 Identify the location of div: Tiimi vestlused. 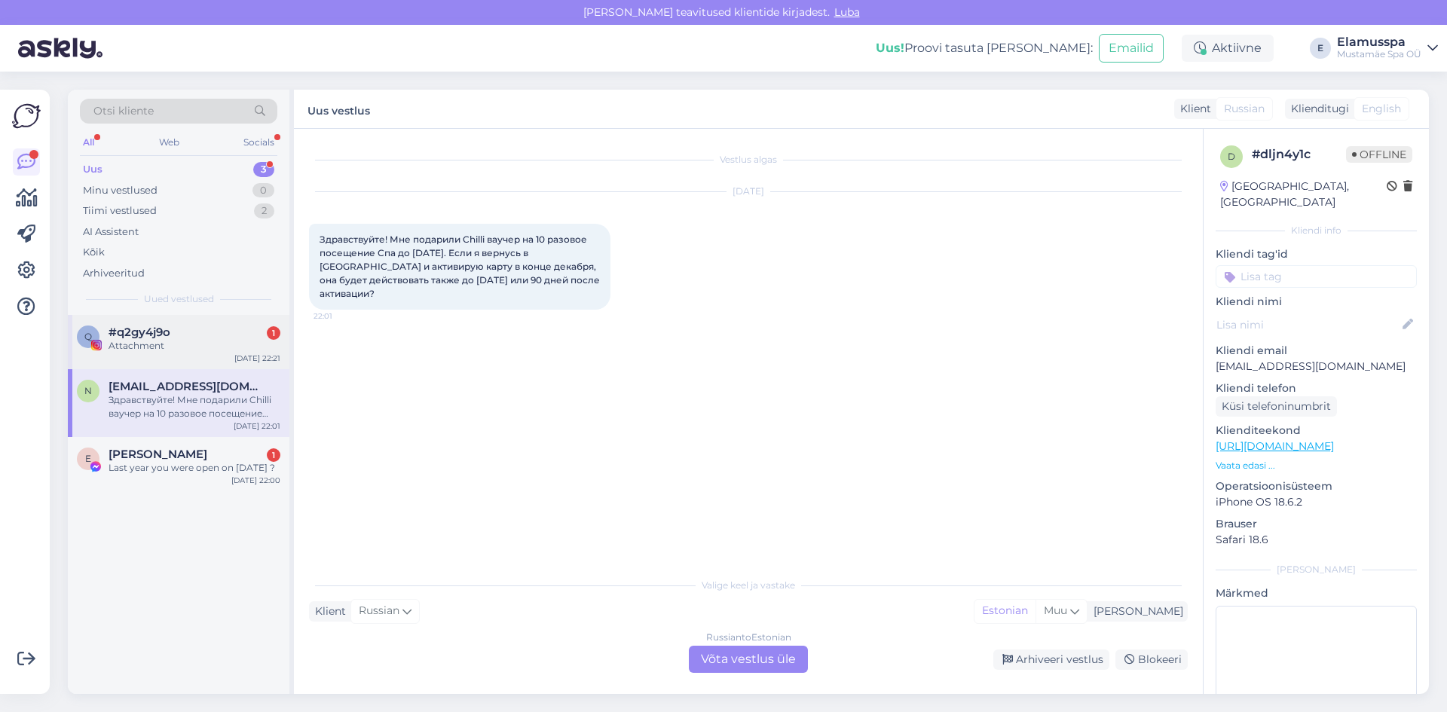
(120, 211).